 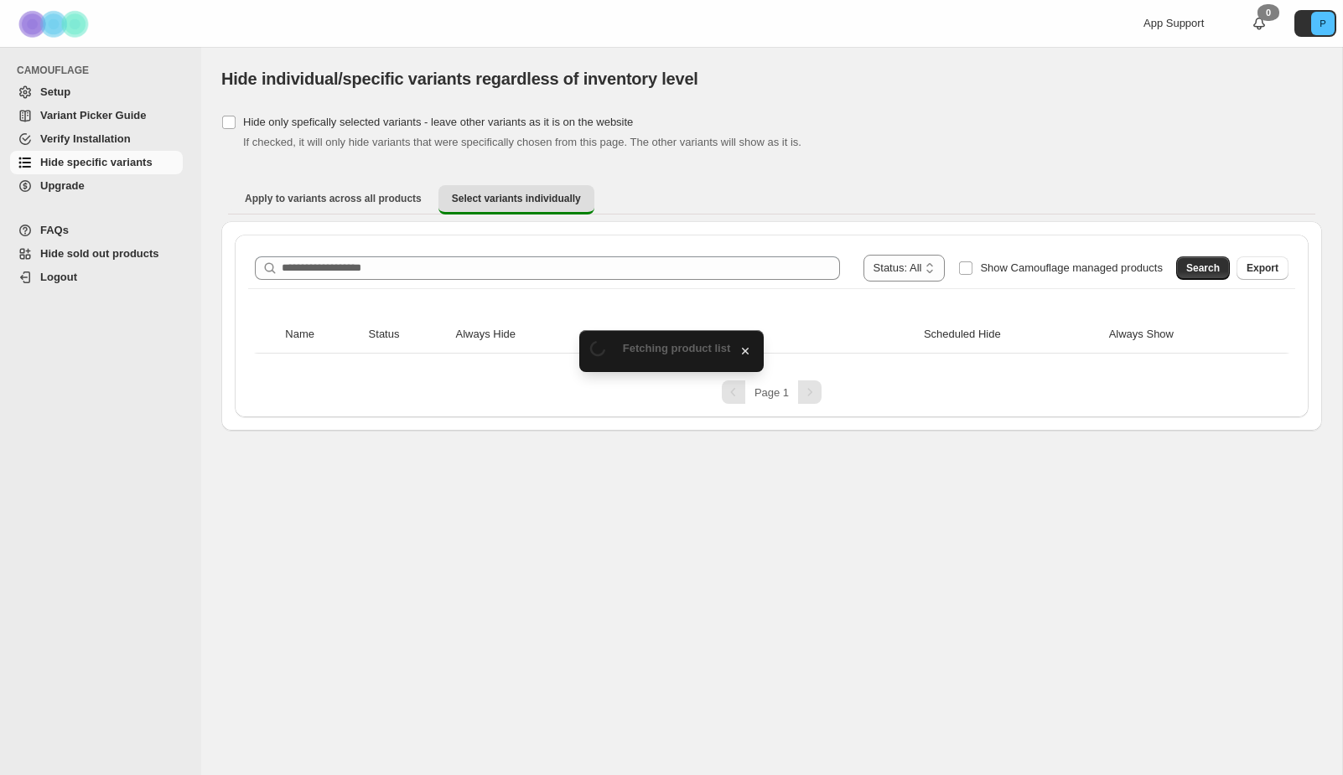 What do you see at coordinates (333, 199) in the screenshot?
I see `button: Apply to variants across all products` at bounding box center [333, 199].